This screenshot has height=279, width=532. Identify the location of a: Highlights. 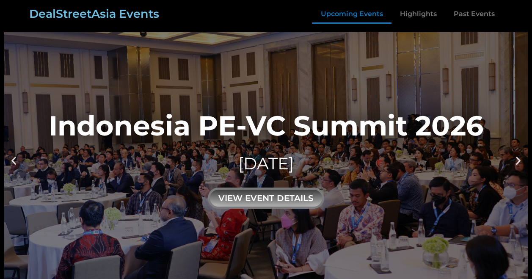
(418, 14).